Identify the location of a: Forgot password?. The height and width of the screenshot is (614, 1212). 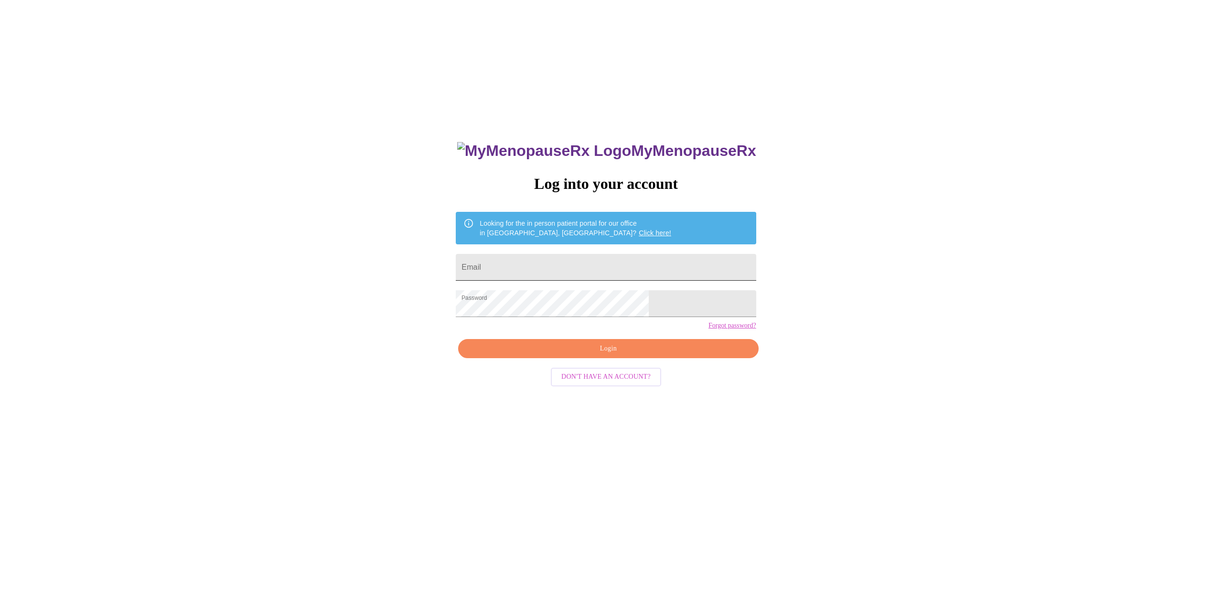
(733, 325).